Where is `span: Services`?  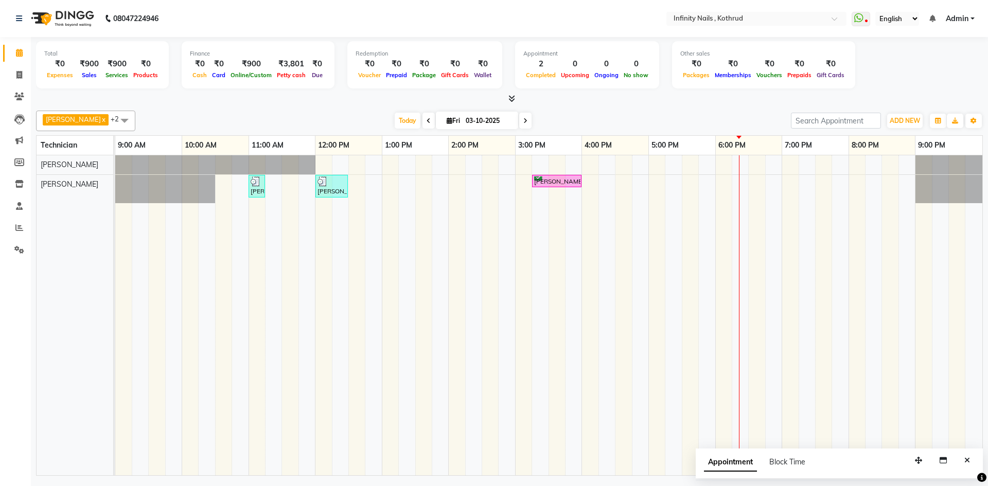 span: Services is located at coordinates (117, 75).